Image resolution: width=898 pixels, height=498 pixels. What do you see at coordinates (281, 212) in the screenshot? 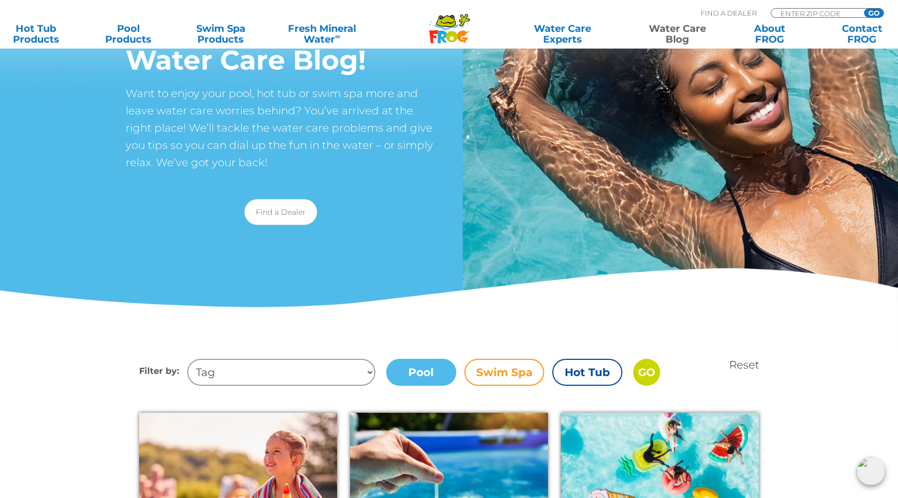
I see `a: Find a Dealer` at bounding box center [281, 212].